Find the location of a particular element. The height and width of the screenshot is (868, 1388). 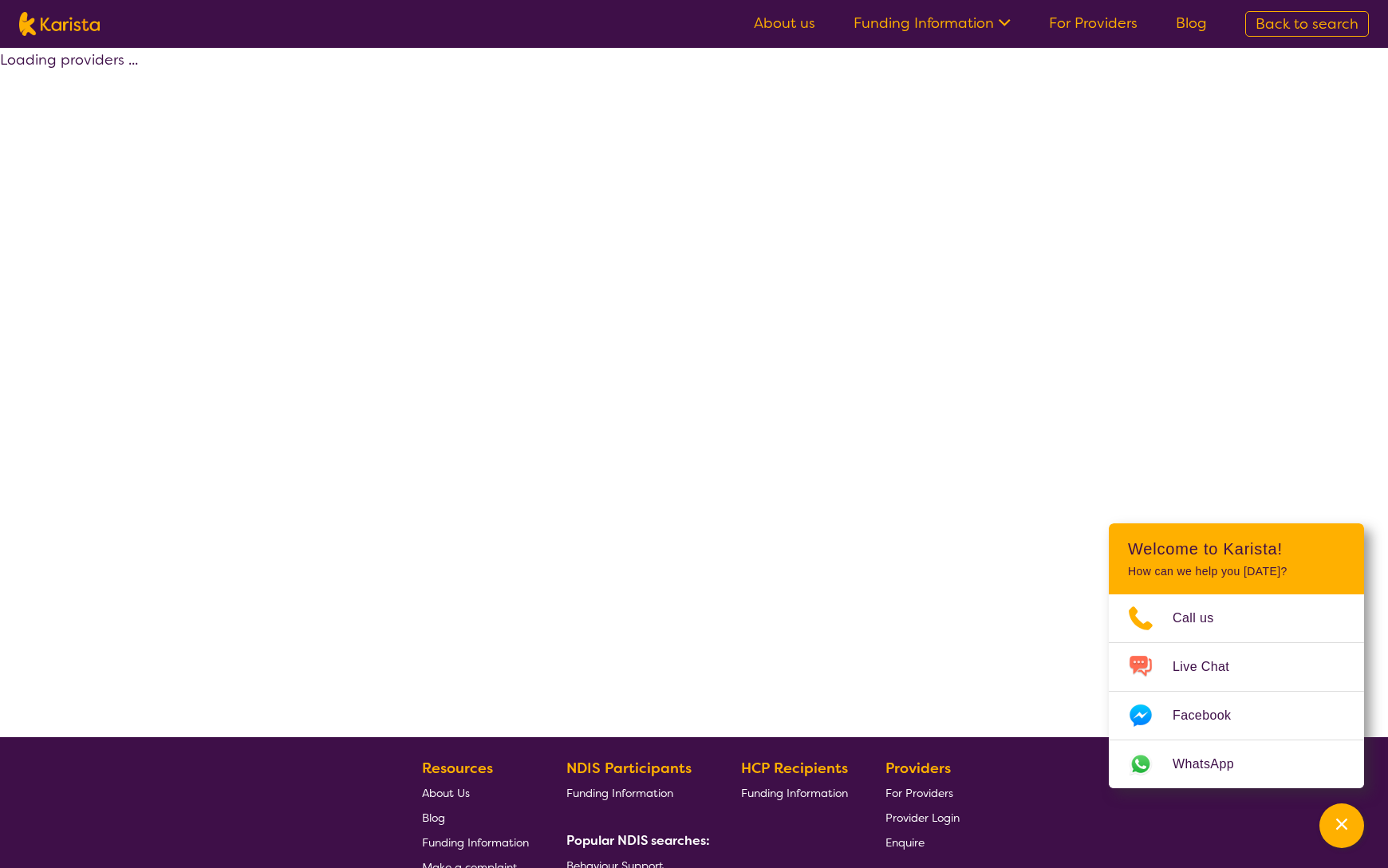

a: Provider Login is located at coordinates (922, 817).